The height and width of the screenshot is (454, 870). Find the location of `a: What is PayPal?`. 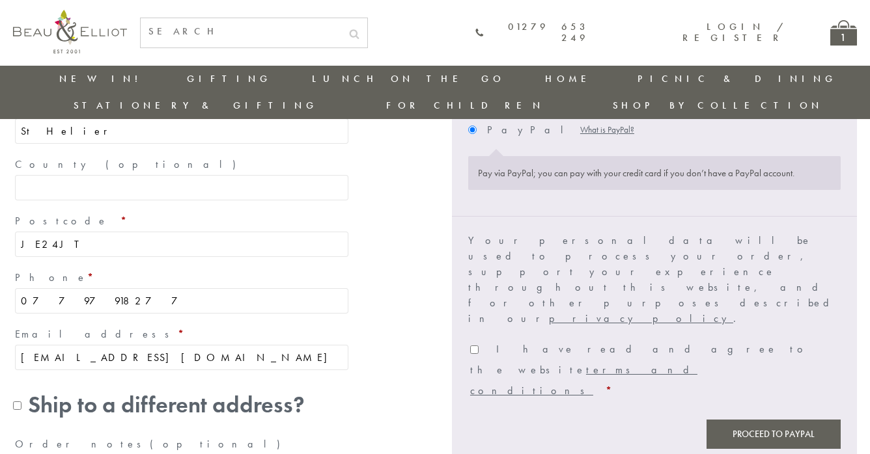

a: What is PayPal? is located at coordinates (607, 130).